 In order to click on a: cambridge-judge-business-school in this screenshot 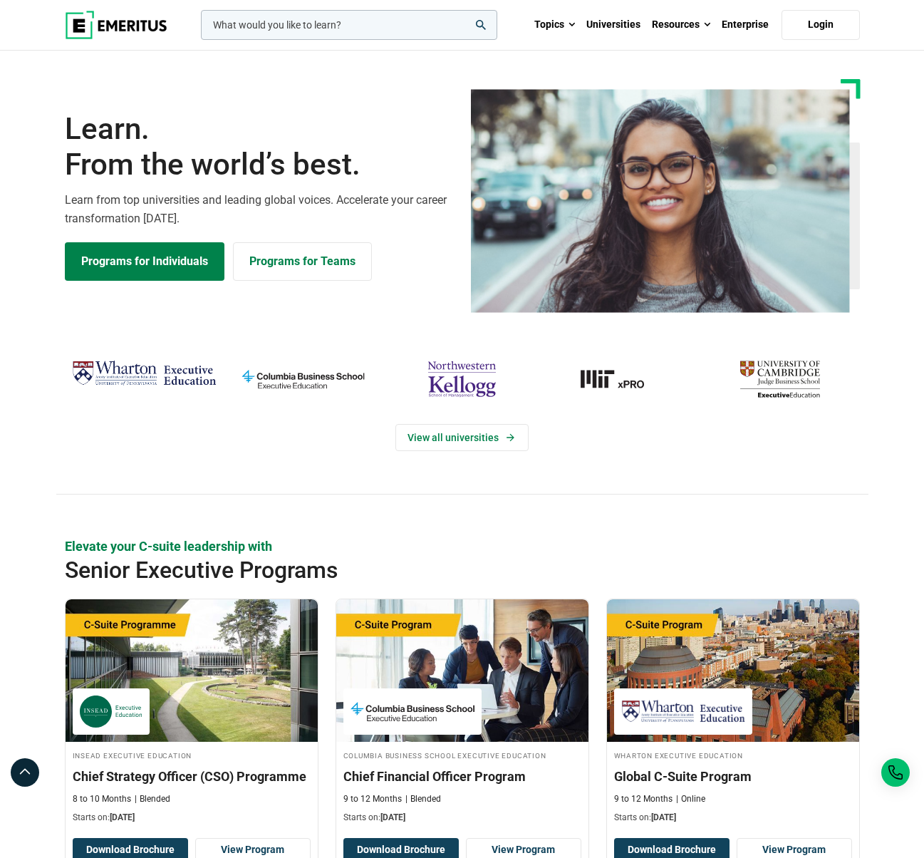, I will do `click(780, 379)`.